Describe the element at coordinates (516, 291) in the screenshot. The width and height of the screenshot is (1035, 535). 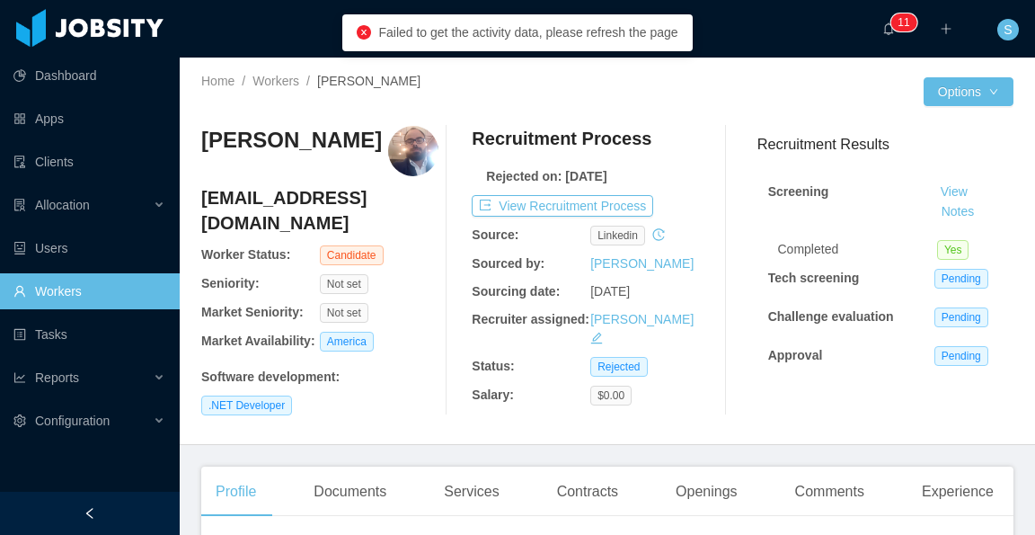
I see `b: Sourcing date:` at that location.